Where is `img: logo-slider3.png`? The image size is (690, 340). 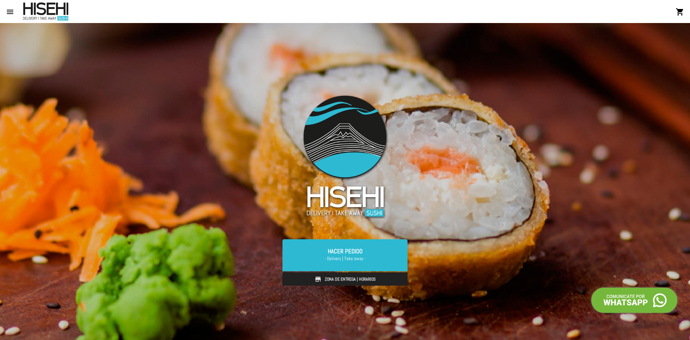
img: logo-slider3.png is located at coordinates (345, 156).